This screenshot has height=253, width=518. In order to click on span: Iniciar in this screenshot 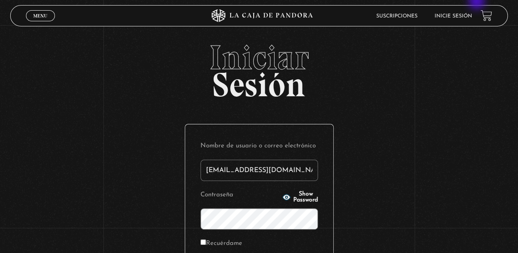, I will do `click(259, 57)`.